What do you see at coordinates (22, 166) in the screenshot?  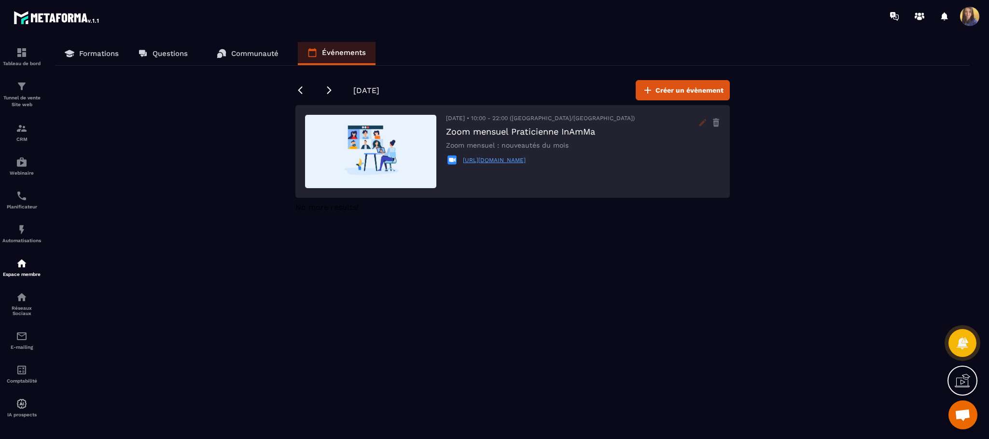 I see `a: automationsautomationsWebinaire` at bounding box center [22, 166].